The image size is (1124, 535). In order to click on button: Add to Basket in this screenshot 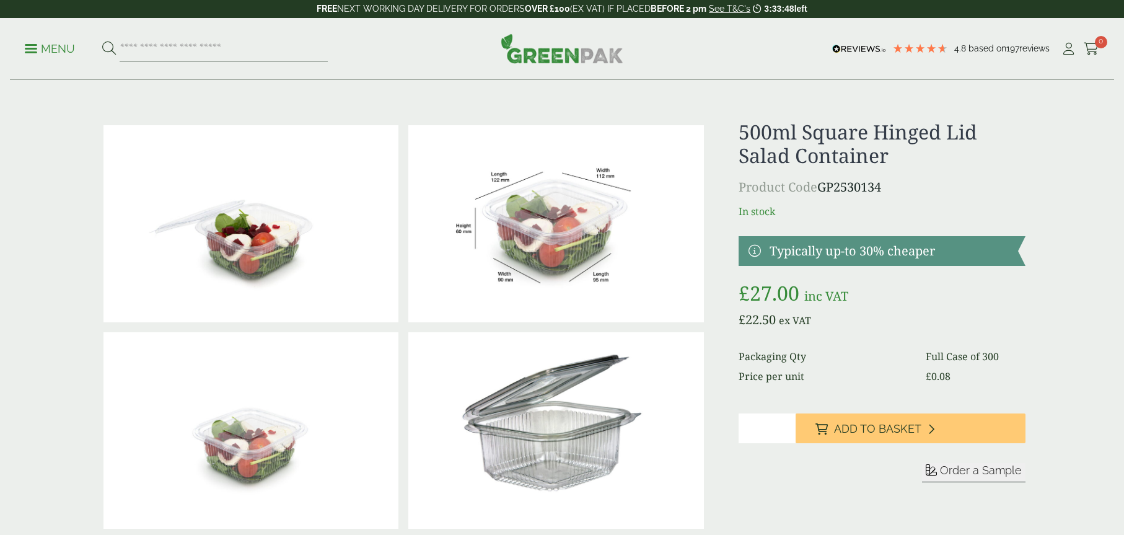, I will do `click(910, 428)`.